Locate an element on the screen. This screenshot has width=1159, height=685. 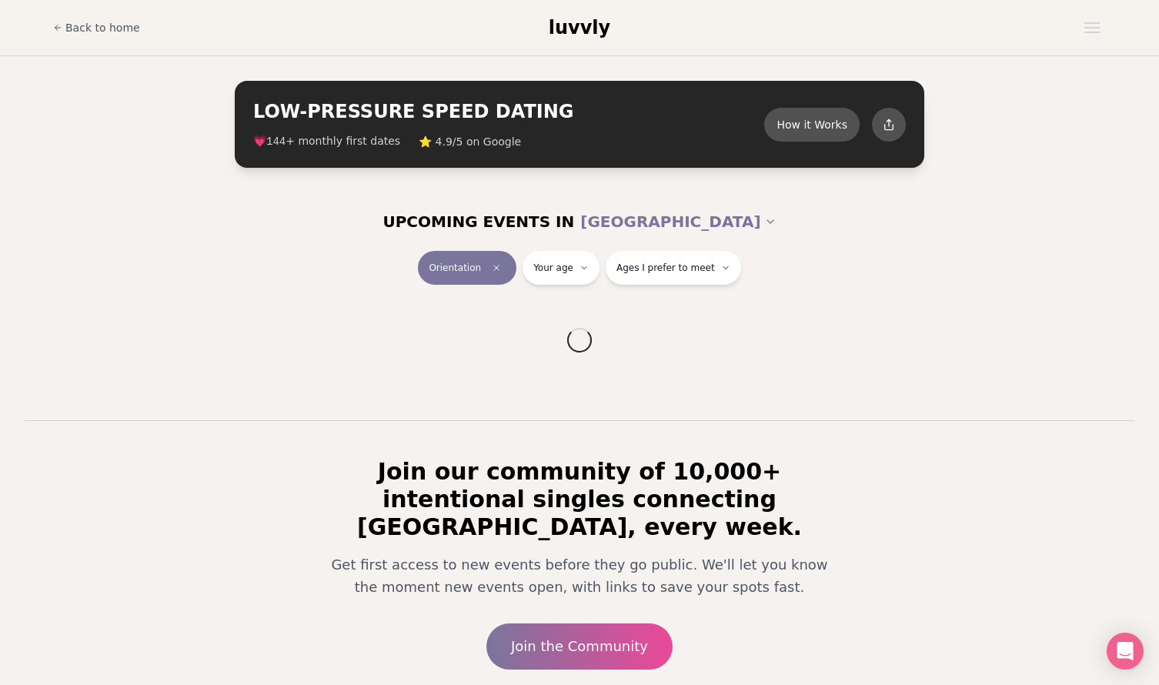
div: Open Intercom Messenger is located at coordinates (1125, 651).